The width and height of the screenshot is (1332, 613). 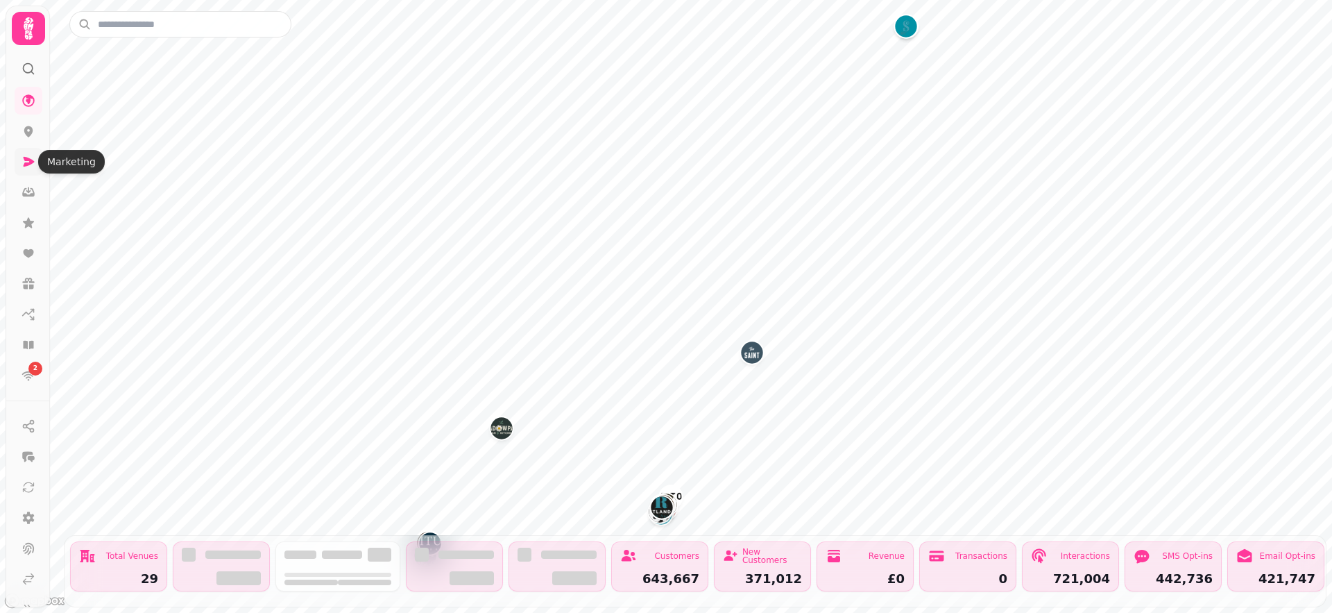 I want to click on button: The Spiritualist Glasgow, so click(x=430, y=543).